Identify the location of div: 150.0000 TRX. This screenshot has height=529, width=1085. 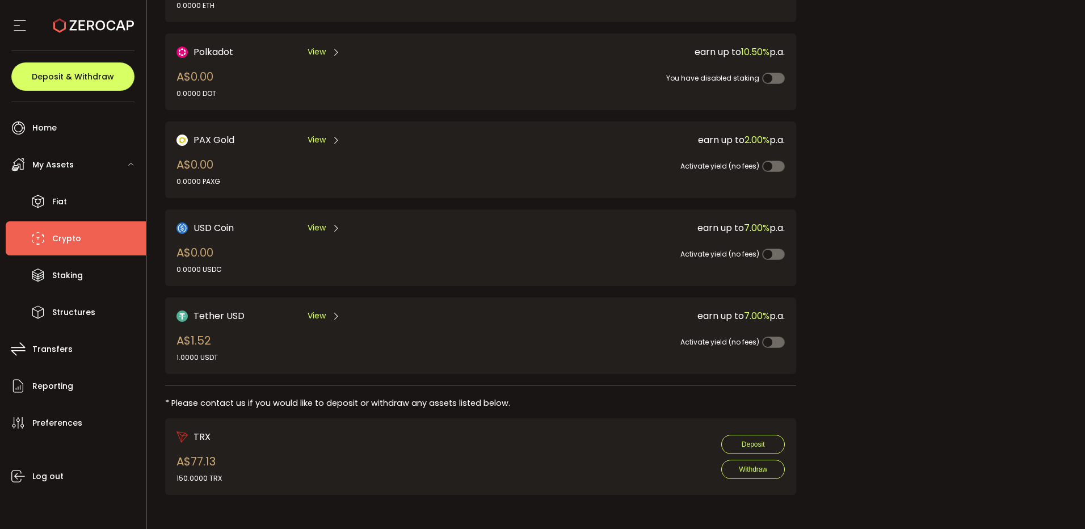
(199, 479).